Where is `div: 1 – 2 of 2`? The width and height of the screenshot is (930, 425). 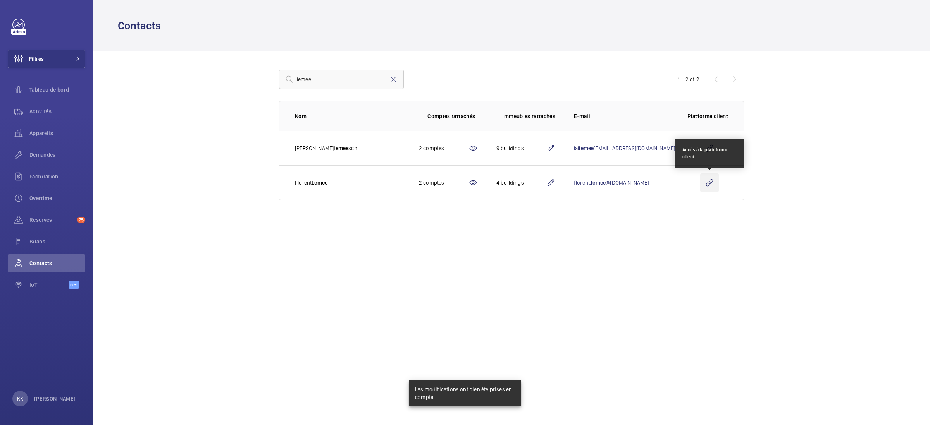
div: 1 – 2 of 2 is located at coordinates (689, 79).